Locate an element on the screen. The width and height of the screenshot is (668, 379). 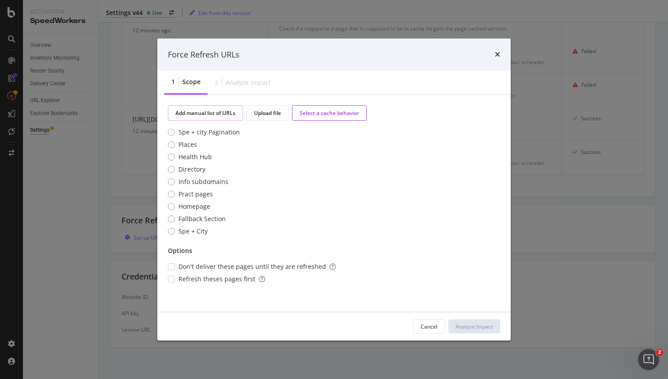
div: Cancel is located at coordinates (429, 326).